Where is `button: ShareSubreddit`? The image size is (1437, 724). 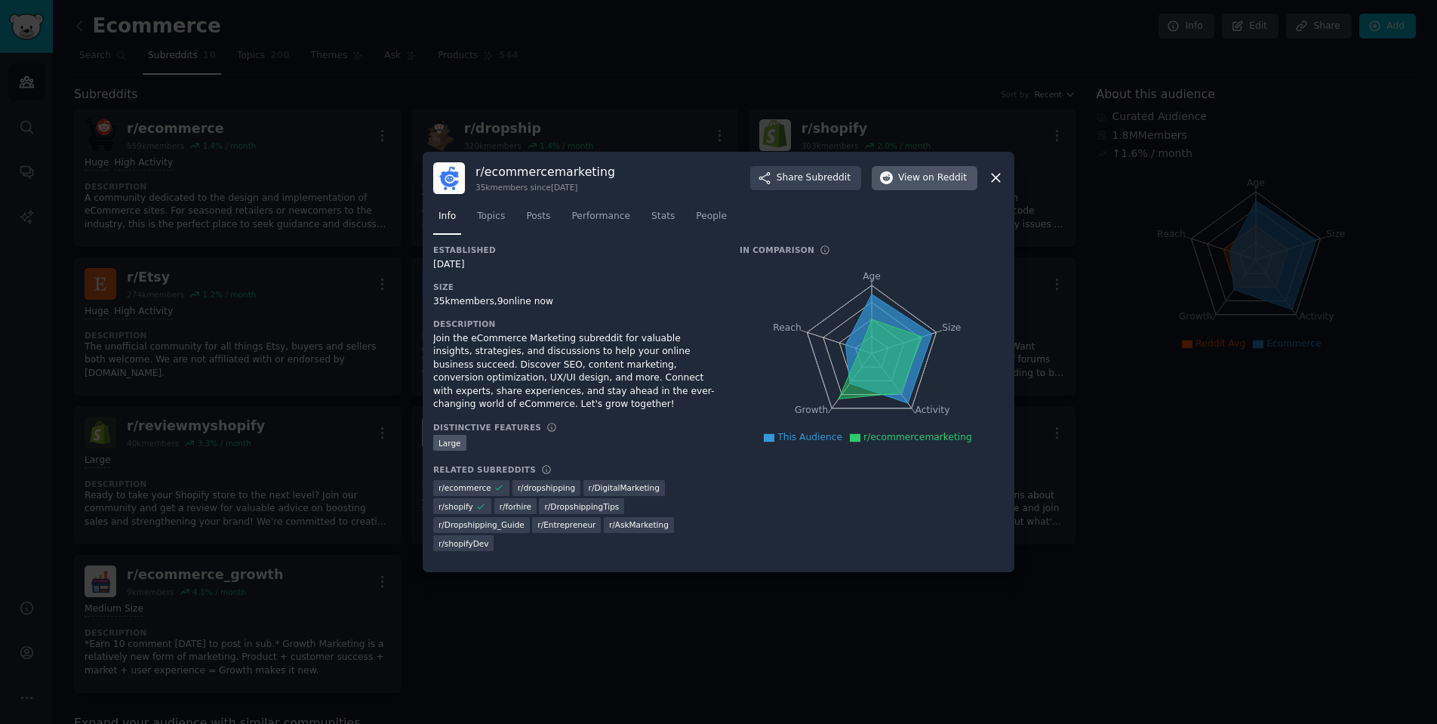 button: ShareSubreddit is located at coordinates (805, 178).